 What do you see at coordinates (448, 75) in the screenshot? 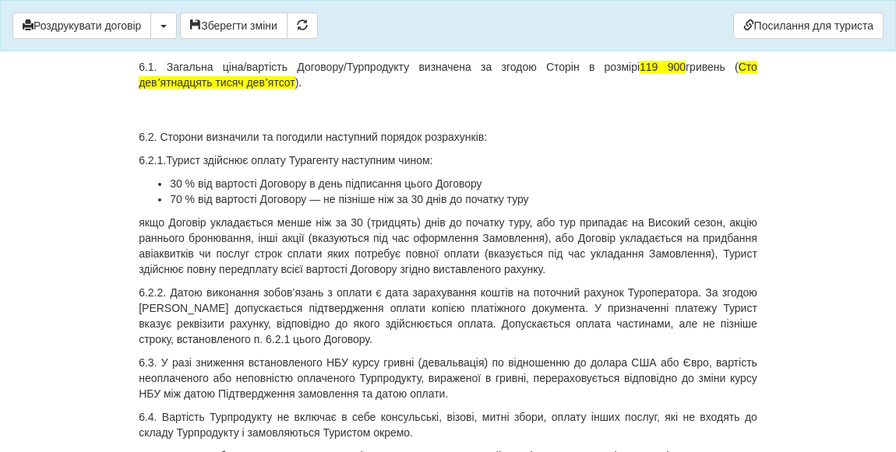
I see `span: Сто девʼятнадцять тисяч девʼятсот` at bounding box center [448, 75].